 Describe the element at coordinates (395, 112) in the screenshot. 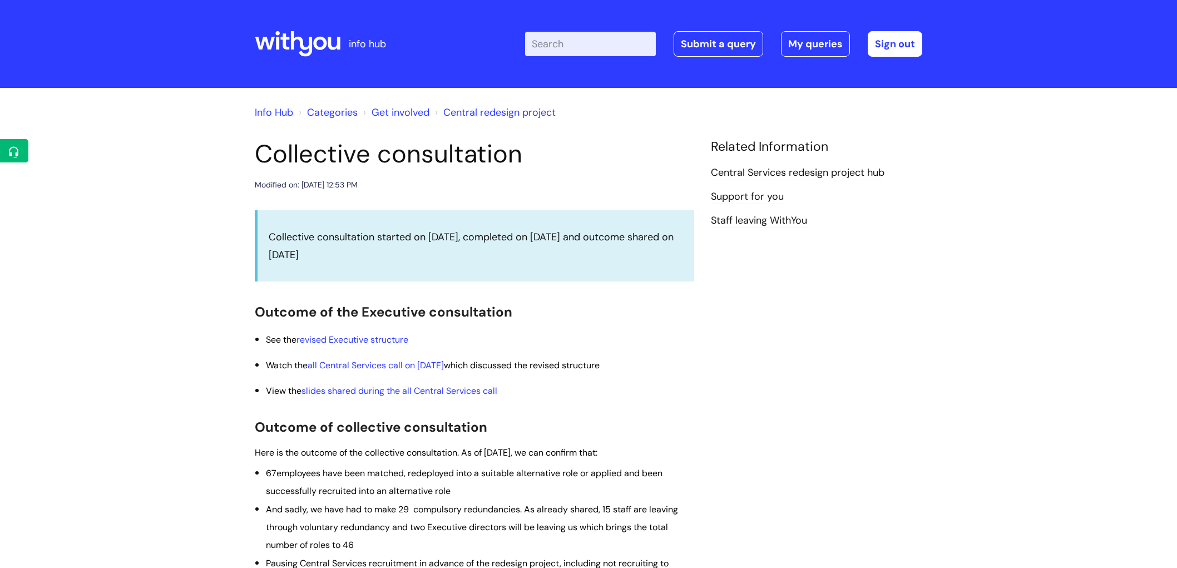

I see `li: Get involved` at that location.